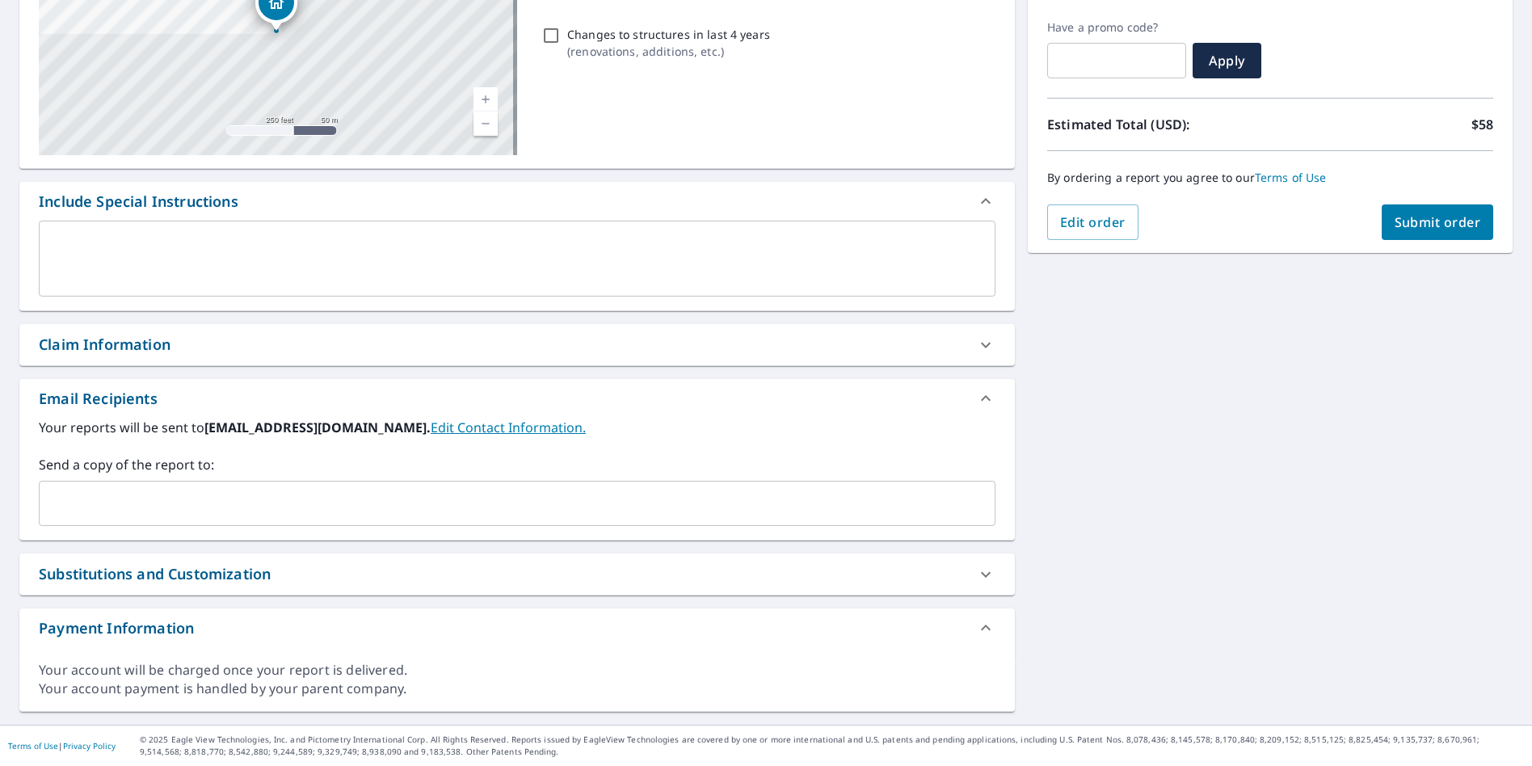 Image resolution: width=1532 pixels, height=766 pixels. I want to click on button: Submit order, so click(1437, 222).